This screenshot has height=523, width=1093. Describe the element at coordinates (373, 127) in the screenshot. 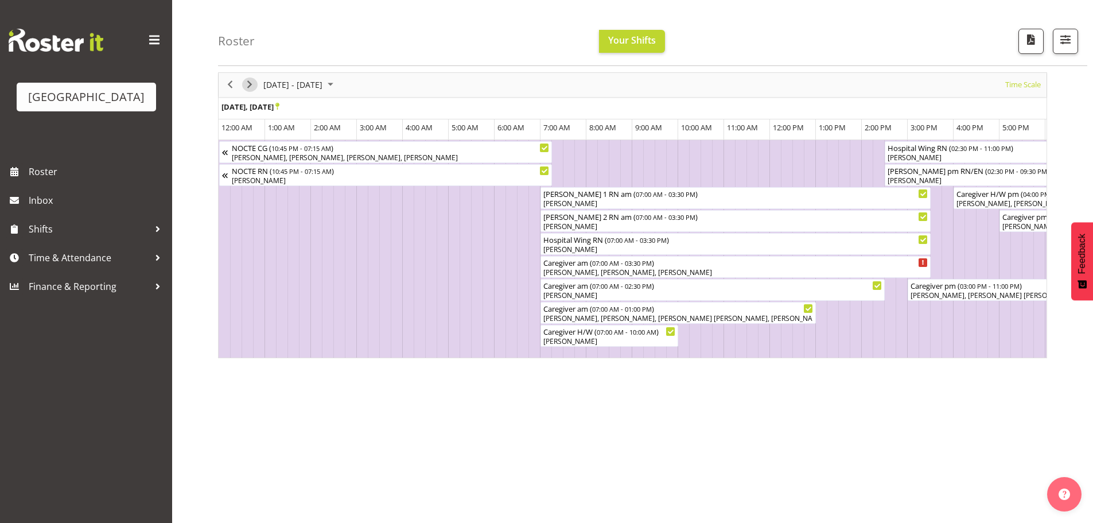

I see `span: 3:00 AM` at that location.